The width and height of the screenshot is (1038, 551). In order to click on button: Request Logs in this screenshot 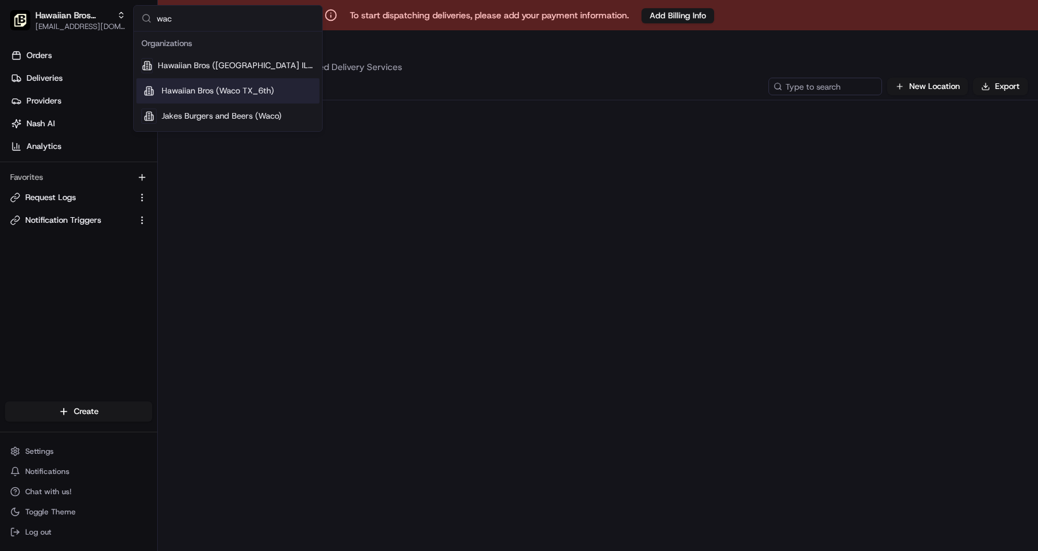, I will do `click(78, 198)`.